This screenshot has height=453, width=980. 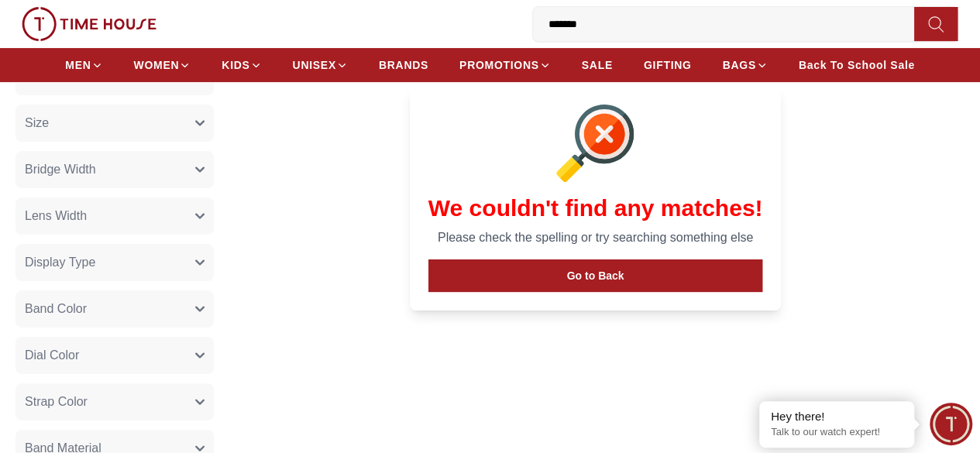 What do you see at coordinates (56, 402) in the screenshot?
I see `span: Strap Color` at bounding box center [56, 402].